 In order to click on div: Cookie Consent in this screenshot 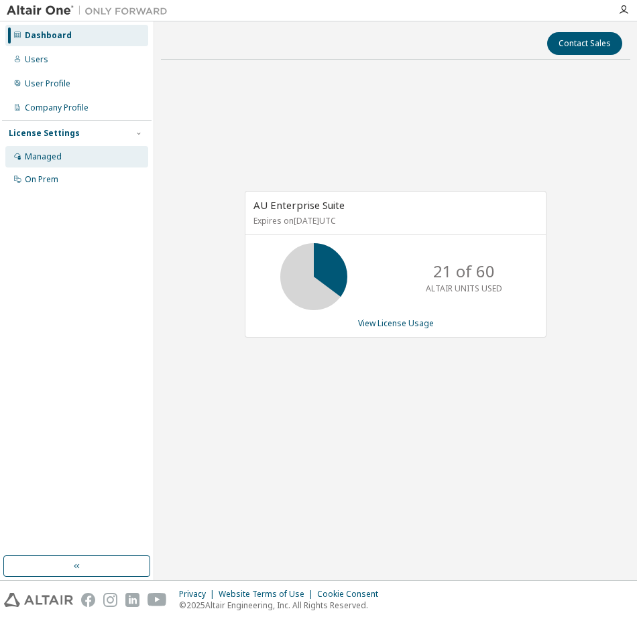, I will do `click(351, 595)`.